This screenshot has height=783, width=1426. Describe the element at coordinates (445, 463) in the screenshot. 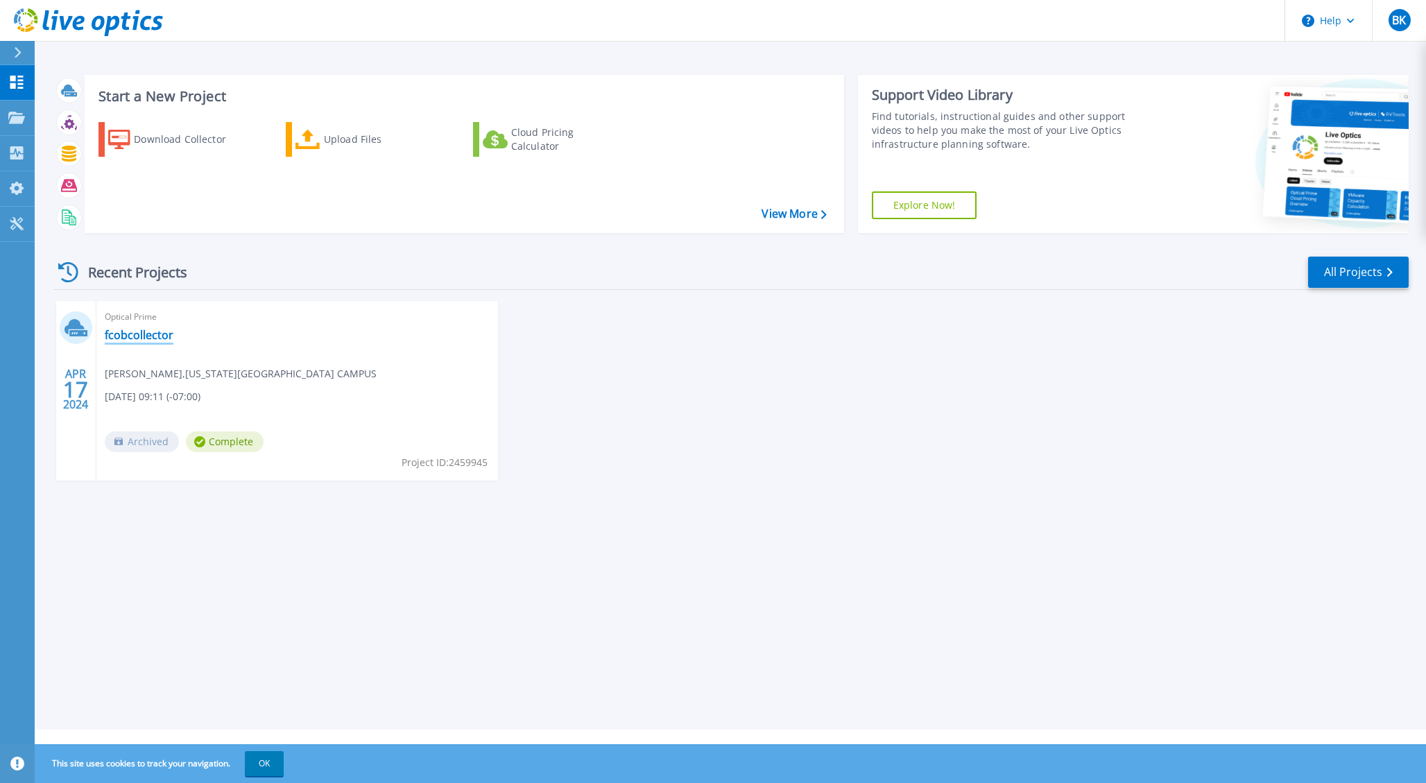

I see `span: Project ID: 2459945` at that location.